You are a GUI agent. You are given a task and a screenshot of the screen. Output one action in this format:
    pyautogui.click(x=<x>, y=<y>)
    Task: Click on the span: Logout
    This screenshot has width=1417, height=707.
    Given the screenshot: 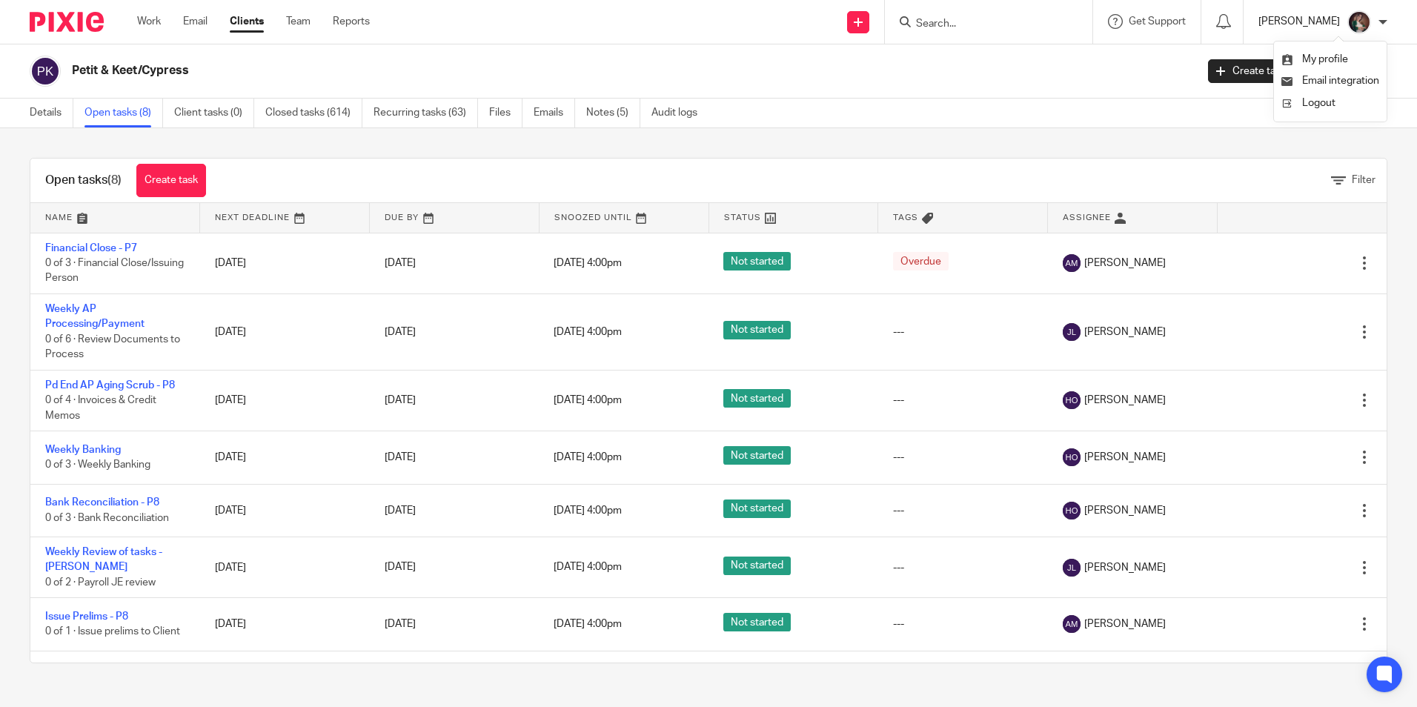 What is the action you would take?
    pyautogui.click(x=1319, y=103)
    